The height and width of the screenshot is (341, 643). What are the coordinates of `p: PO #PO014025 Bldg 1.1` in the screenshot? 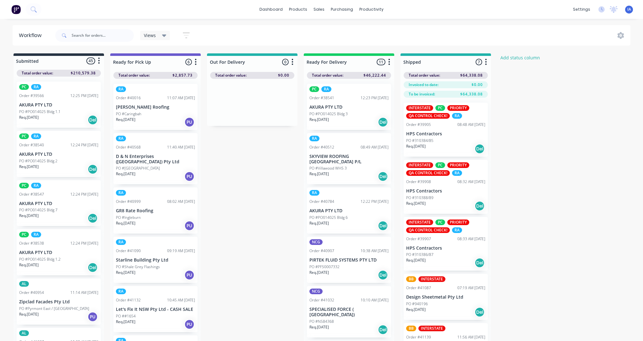 It's located at (40, 112).